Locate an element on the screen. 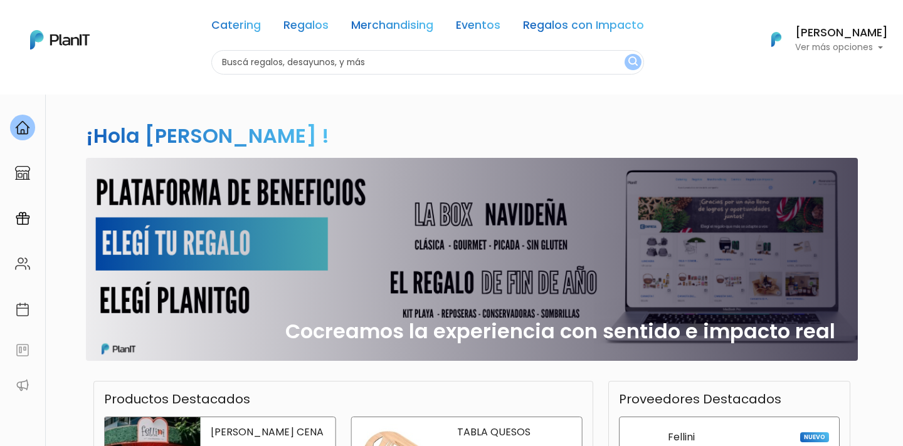 This screenshot has height=446, width=903. h3: Proveedores Destacados is located at coordinates (700, 399).